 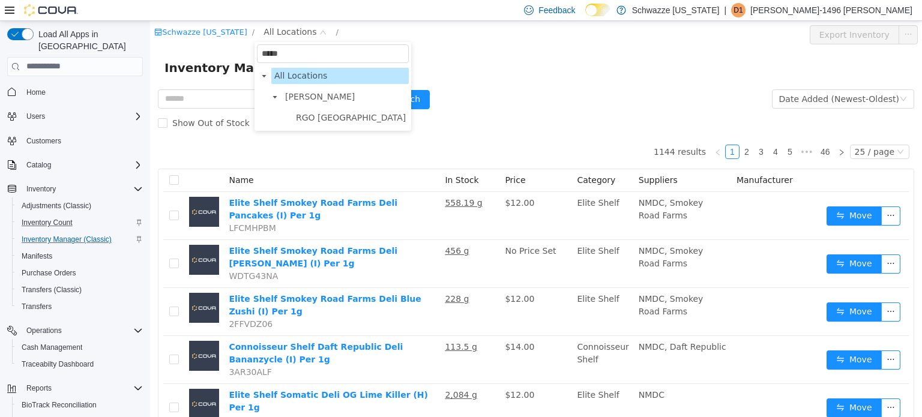 I want to click on span: In Stock, so click(x=311, y=159).